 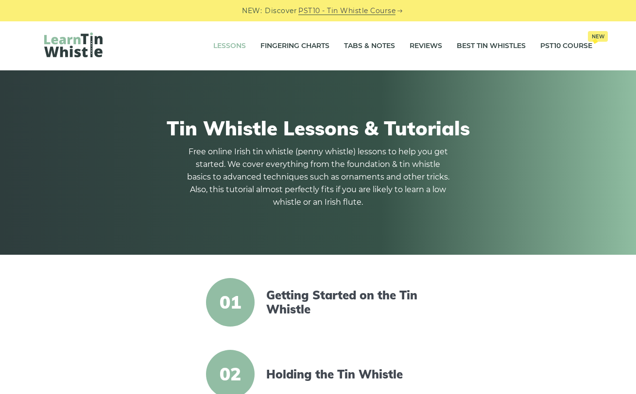 What do you see at coordinates (350, 374) in the screenshot?
I see `a: Holding the Tin Whistle` at bounding box center [350, 374].